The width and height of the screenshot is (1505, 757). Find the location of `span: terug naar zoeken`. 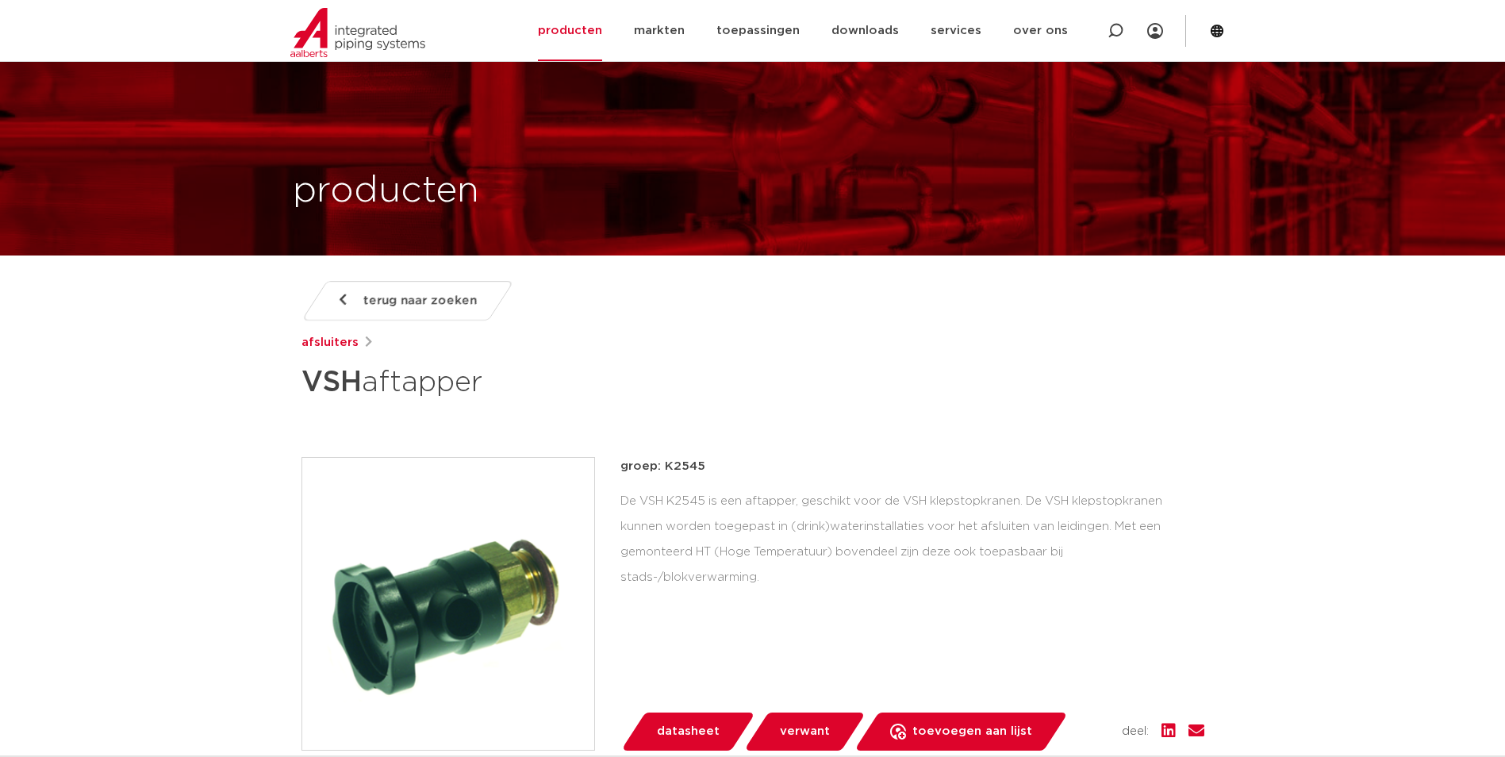

span: terug naar zoeken is located at coordinates (420, 301).